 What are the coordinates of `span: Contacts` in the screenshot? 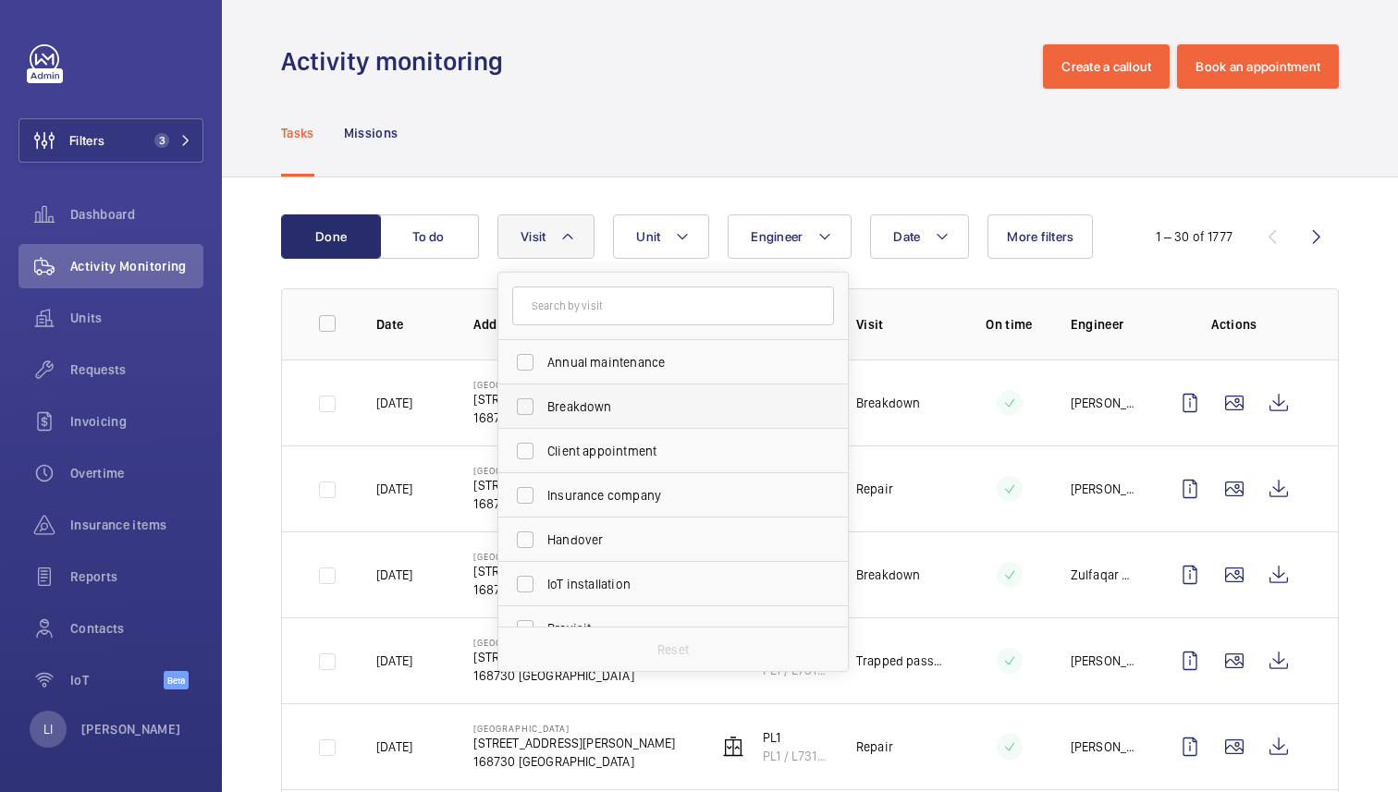 It's located at (137, 629).